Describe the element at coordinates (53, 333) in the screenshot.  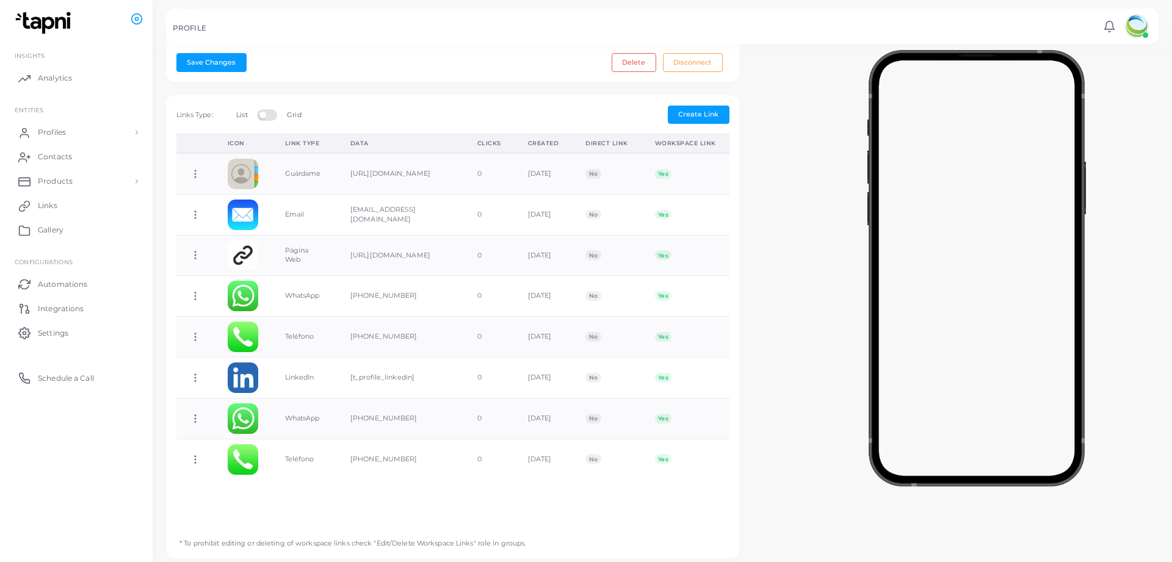
I see `span: Settings` at that location.